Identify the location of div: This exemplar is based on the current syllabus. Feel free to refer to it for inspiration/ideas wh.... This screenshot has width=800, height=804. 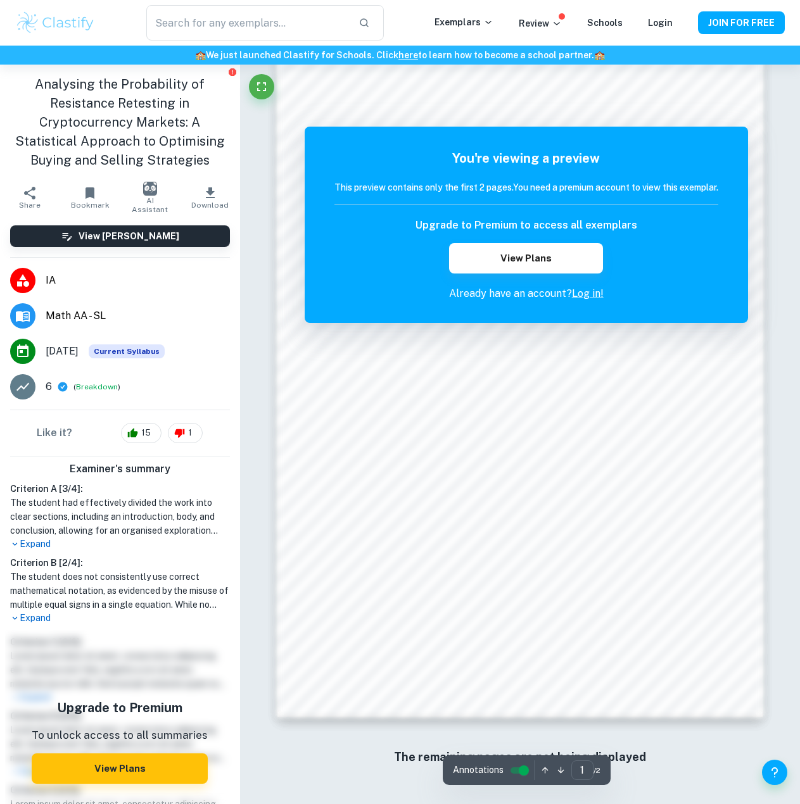
(127, 351).